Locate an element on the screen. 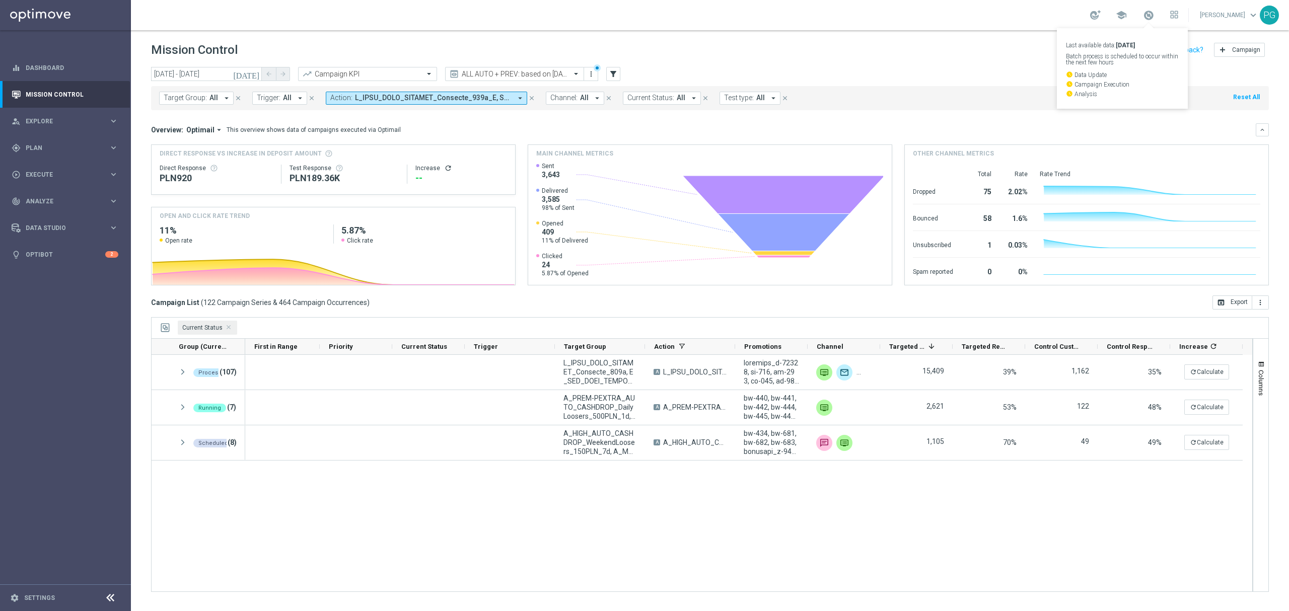 This screenshot has height=611, width=1289. span: 409 is located at coordinates (565, 232).